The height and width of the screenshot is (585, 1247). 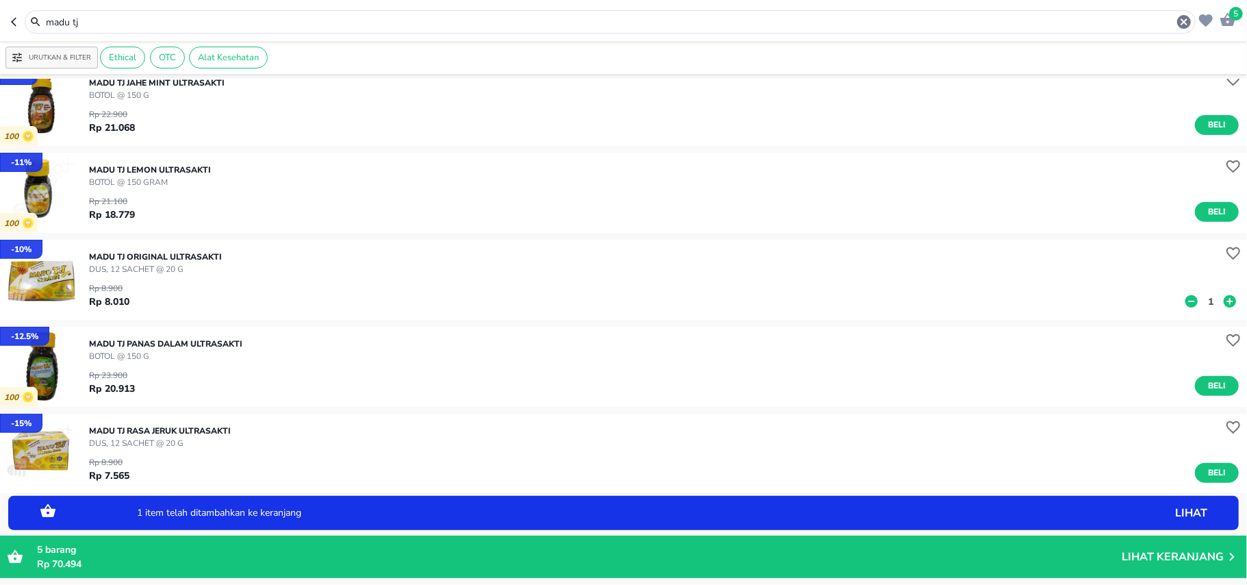 I want to click on span: OTC, so click(x=167, y=58).